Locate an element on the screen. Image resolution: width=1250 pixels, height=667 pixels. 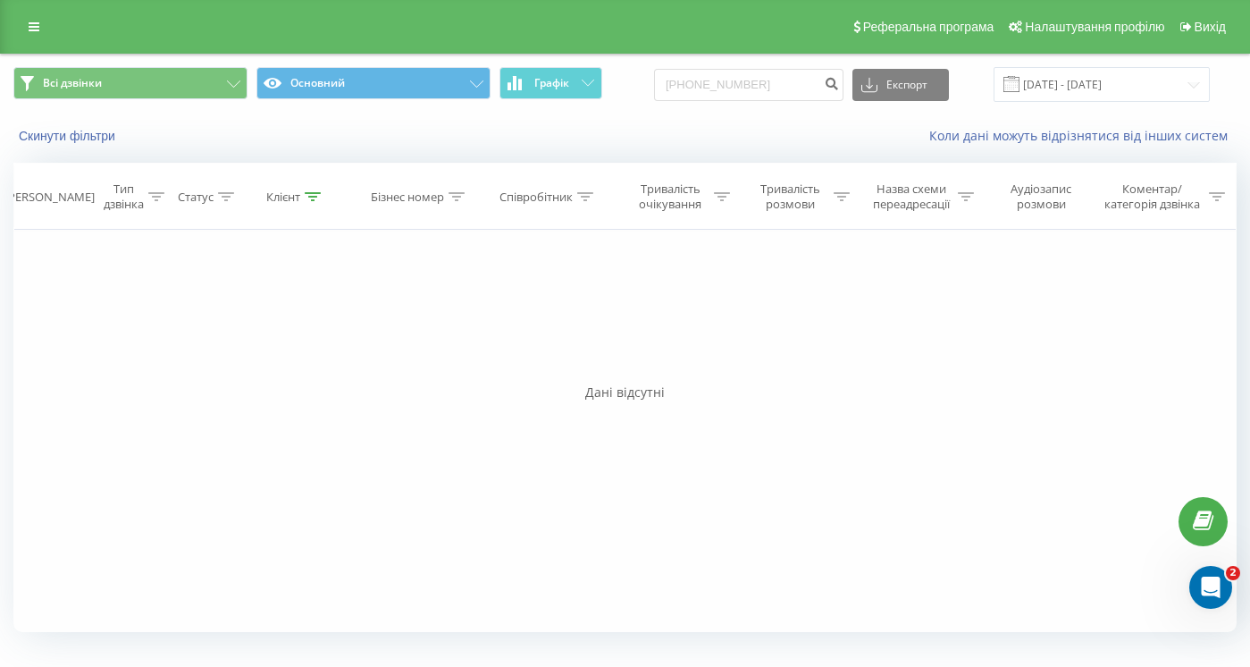
div: Клієнт is located at coordinates (283, 197).